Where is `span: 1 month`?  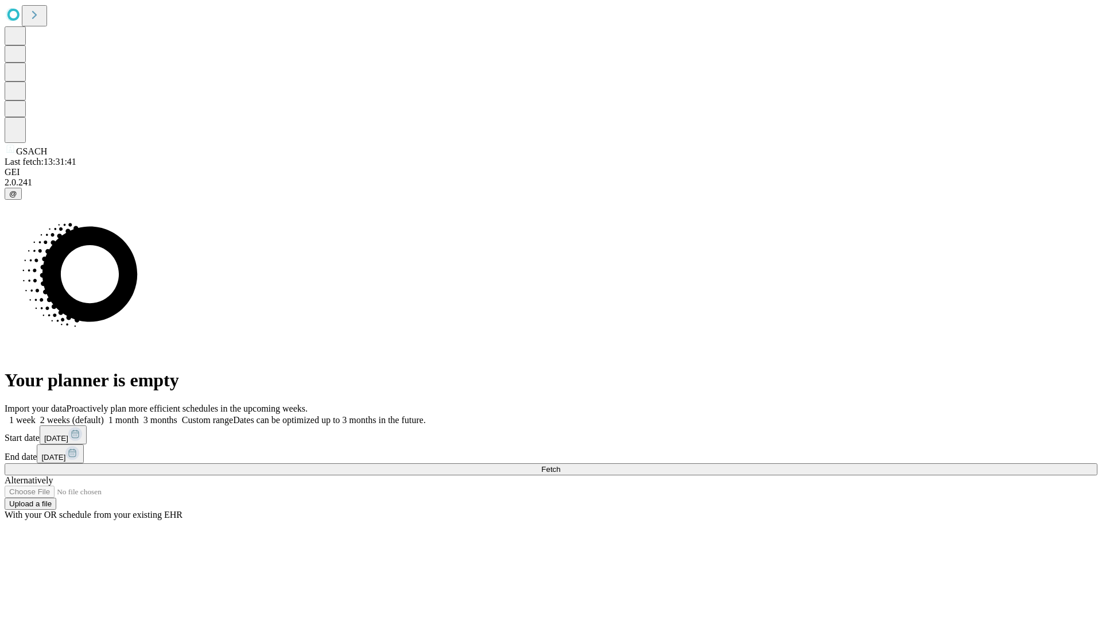
span: 1 month is located at coordinates (123, 419).